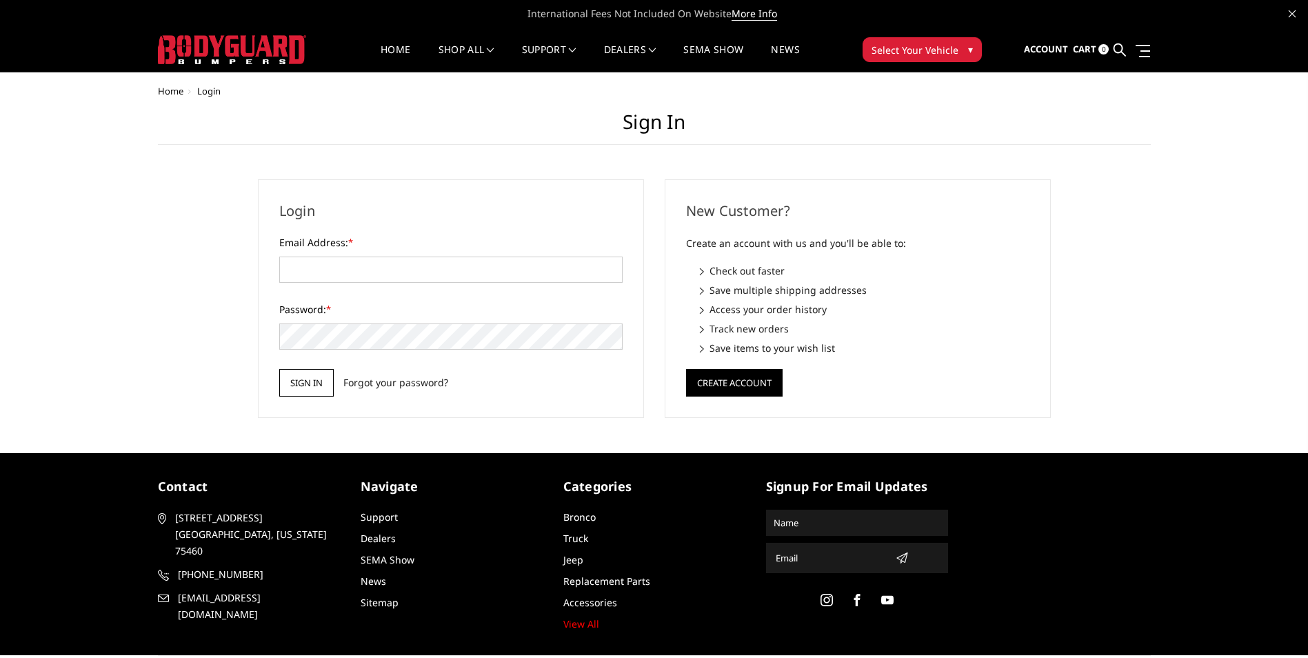 This screenshot has width=1308, height=658. I want to click on img: BODYGUARD BUMPERS, so click(232, 50).